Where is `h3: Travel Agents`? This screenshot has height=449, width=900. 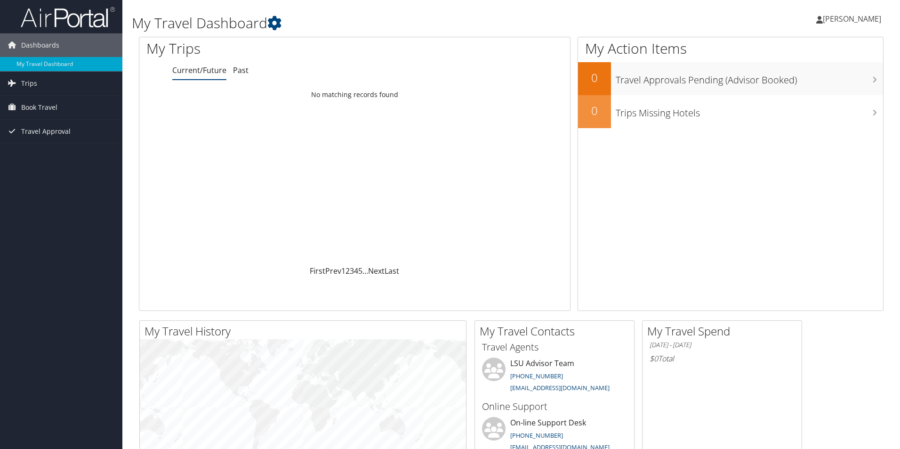
h3: Travel Agents is located at coordinates (555, 347).